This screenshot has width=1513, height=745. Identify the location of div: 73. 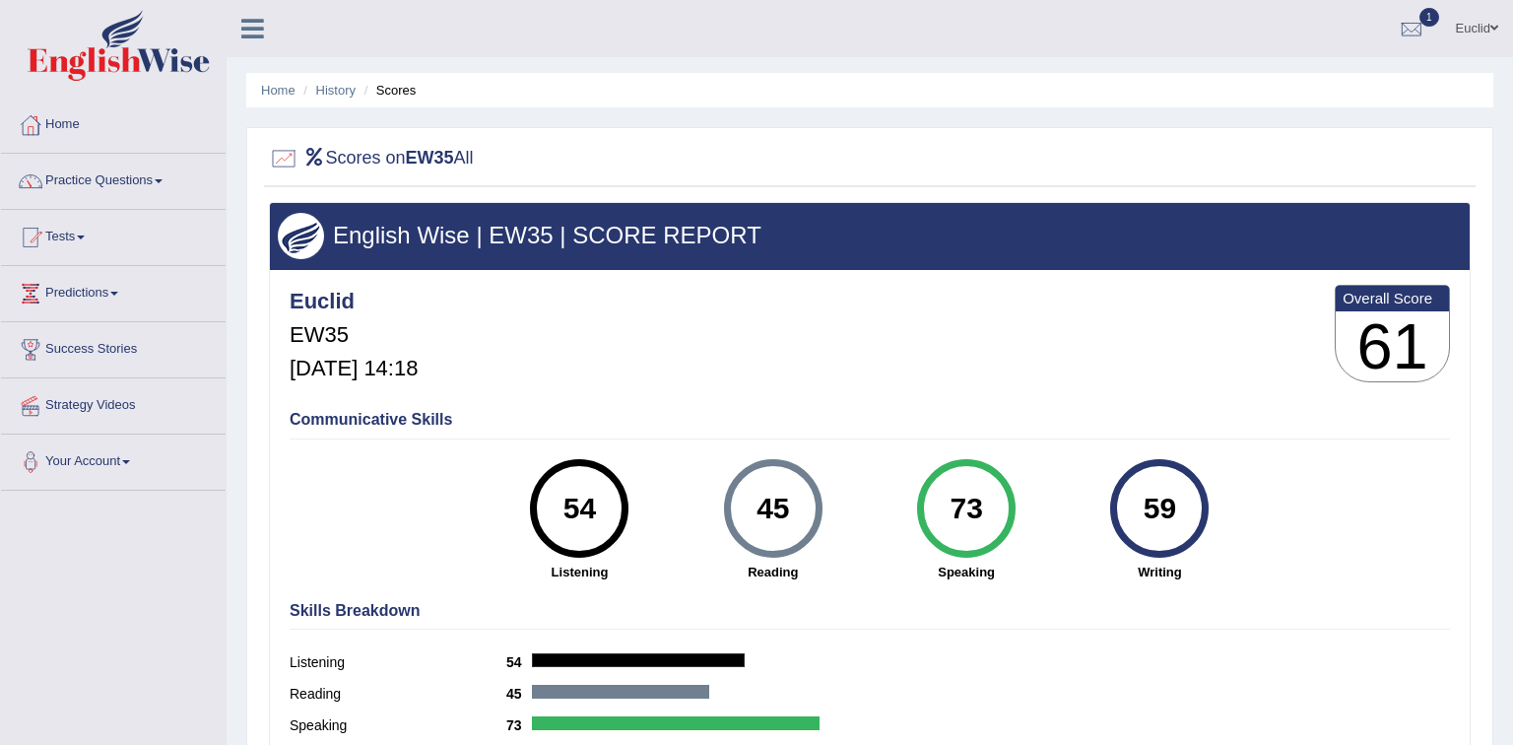
(965, 508).